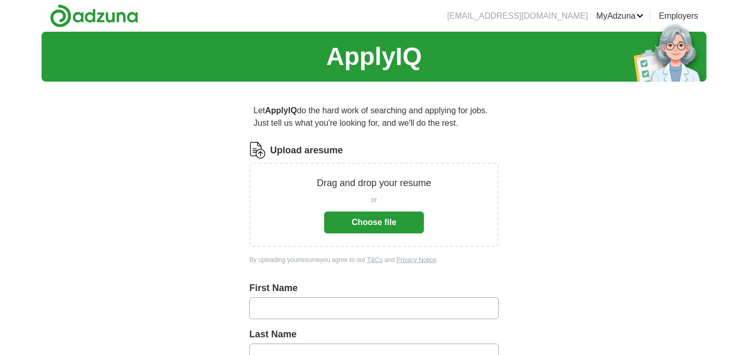 The height and width of the screenshot is (355, 748). I want to click on label: First Name, so click(374, 288).